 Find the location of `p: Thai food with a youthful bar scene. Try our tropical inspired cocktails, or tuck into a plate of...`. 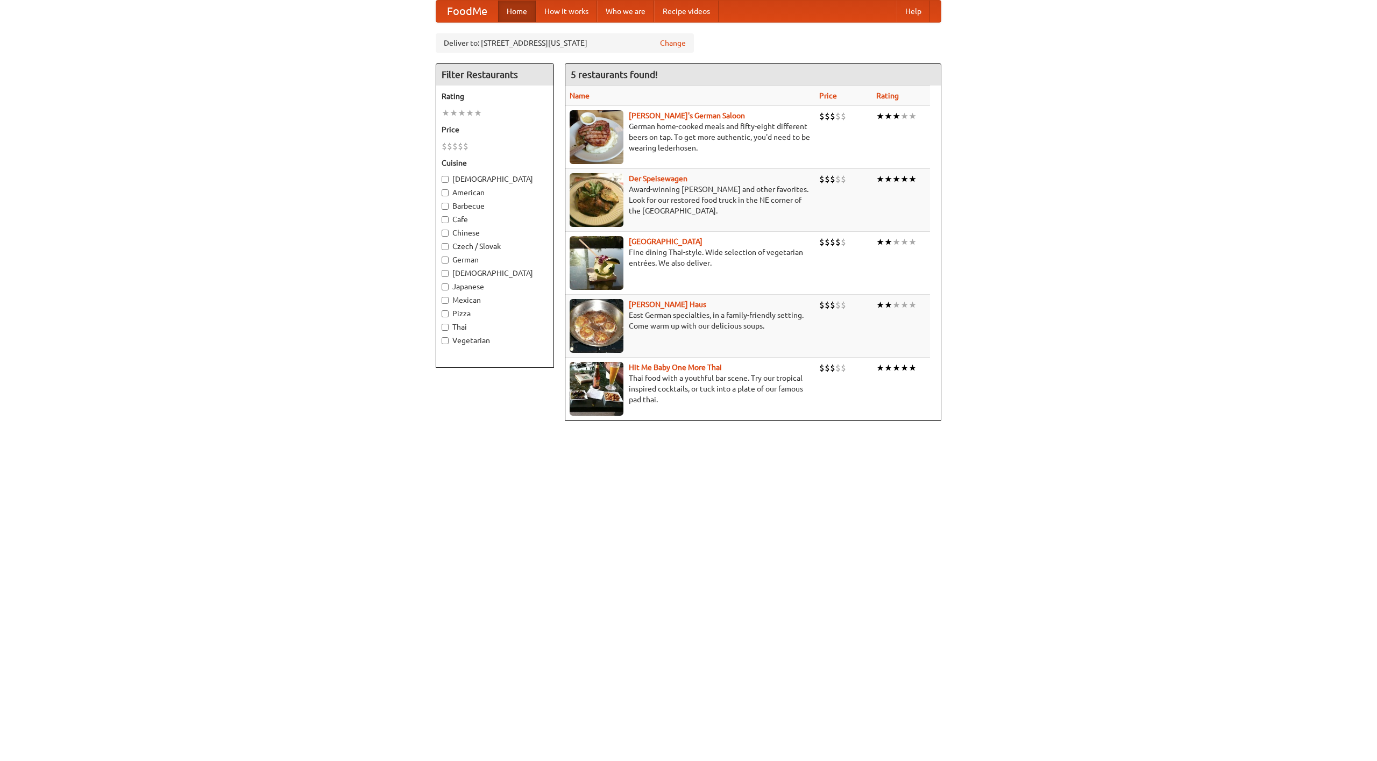

p: Thai food with a youthful bar scene. Try our tropical inspired cocktails, or tuck into a plate of... is located at coordinates (690, 389).